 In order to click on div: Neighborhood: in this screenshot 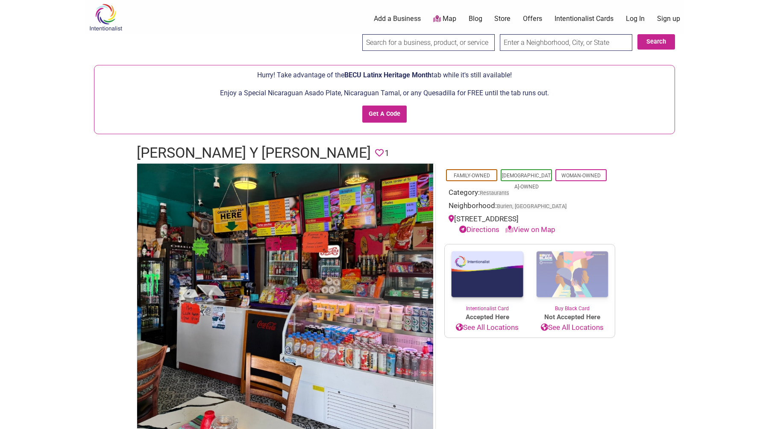, I will do `click(530, 207)`.